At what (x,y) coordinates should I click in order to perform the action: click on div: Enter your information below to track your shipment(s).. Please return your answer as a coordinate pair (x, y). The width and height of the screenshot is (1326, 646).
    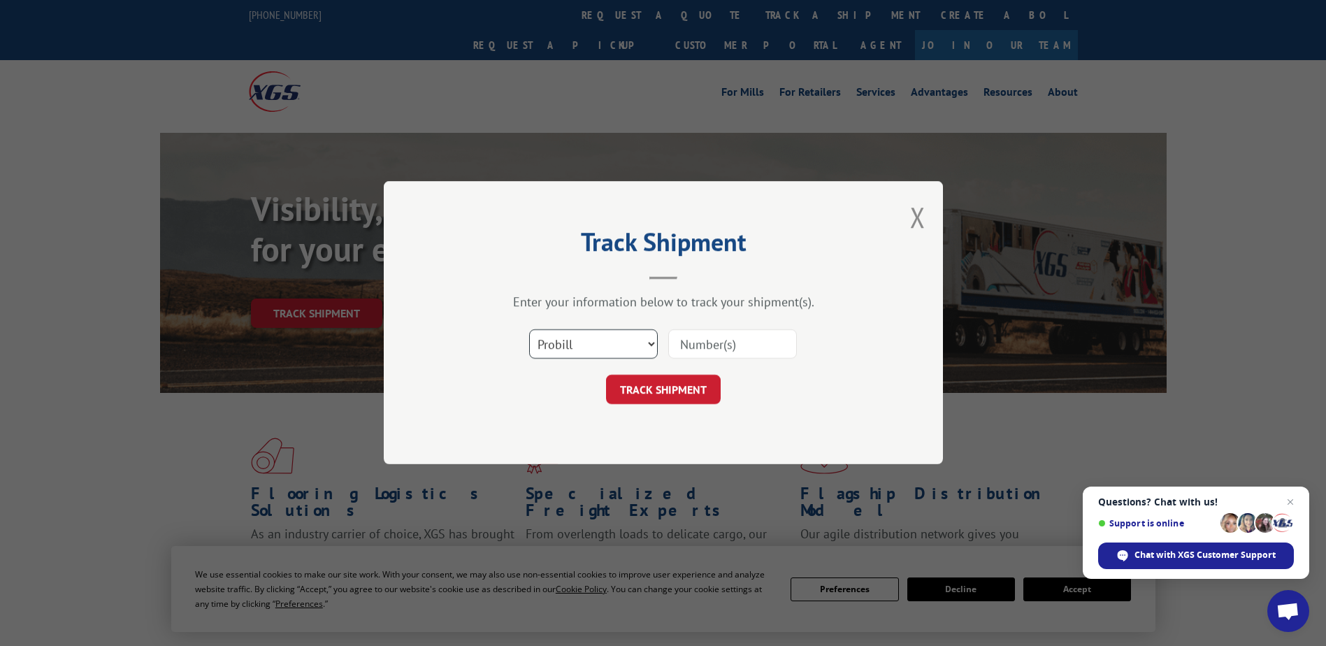
    Looking at the image, I should click on (663, 302).